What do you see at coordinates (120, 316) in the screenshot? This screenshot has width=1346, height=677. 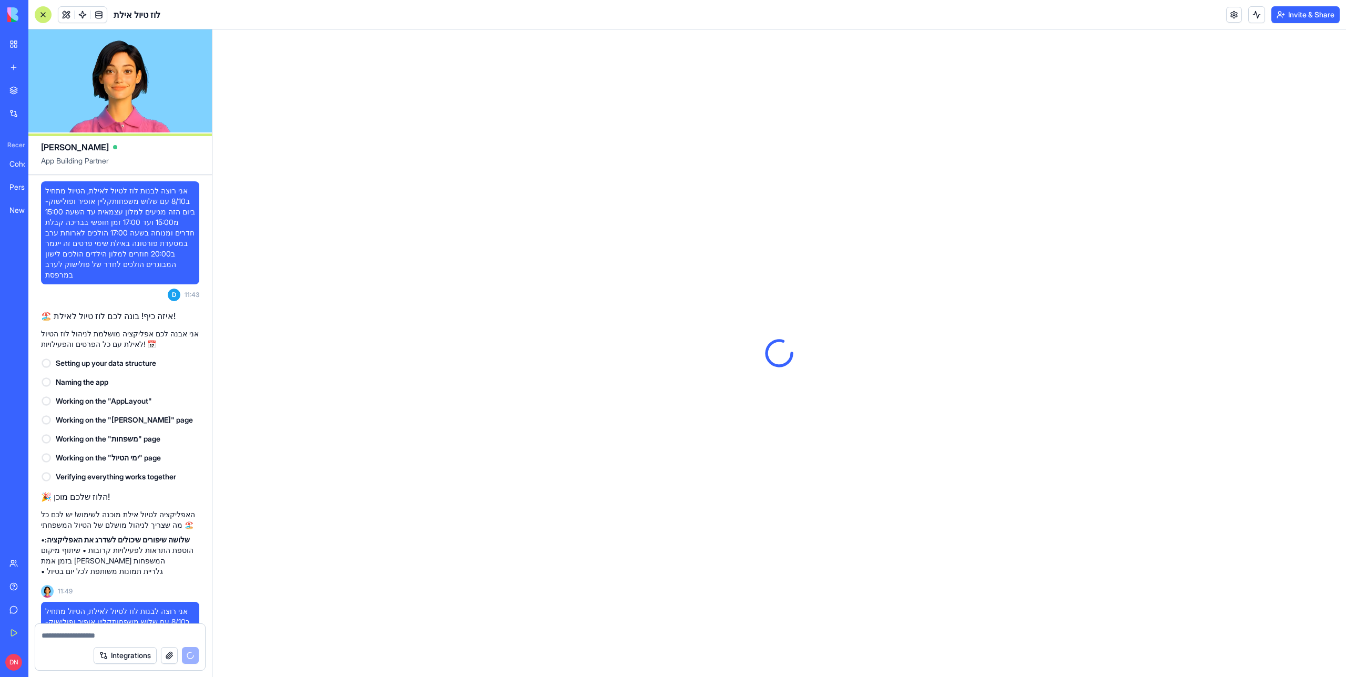 I see `h2: 🏖️ איזה כיף! בונה לכם לוז טיול לאילת!` at bounding box center [120, 316].